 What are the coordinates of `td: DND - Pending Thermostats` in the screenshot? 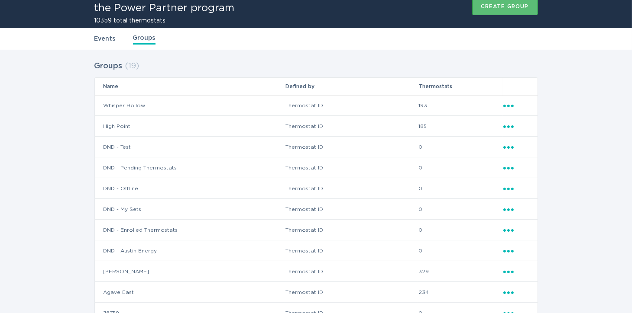 It's located at (190, 168).